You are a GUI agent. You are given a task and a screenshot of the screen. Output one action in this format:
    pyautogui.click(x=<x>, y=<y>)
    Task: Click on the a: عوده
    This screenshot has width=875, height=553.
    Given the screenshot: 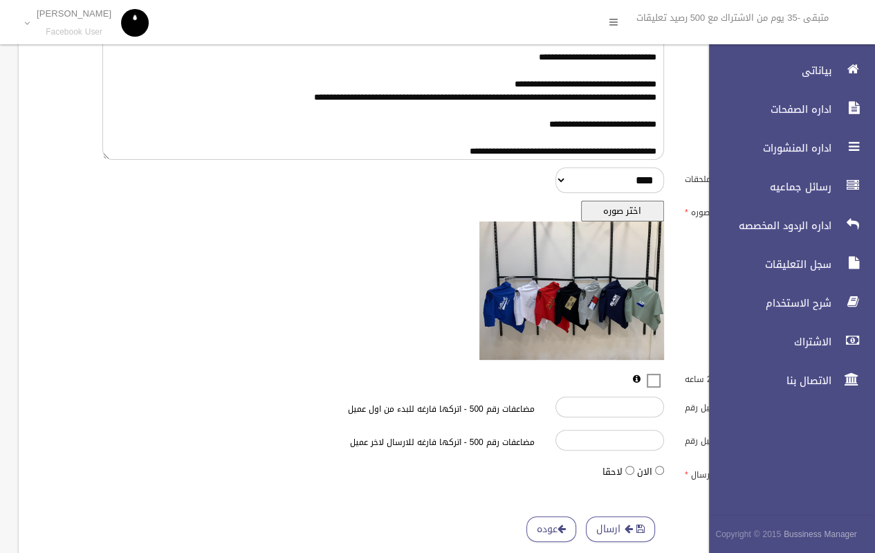 What is the action you would take?
    pyautogui.click(x=551, y=528)
    